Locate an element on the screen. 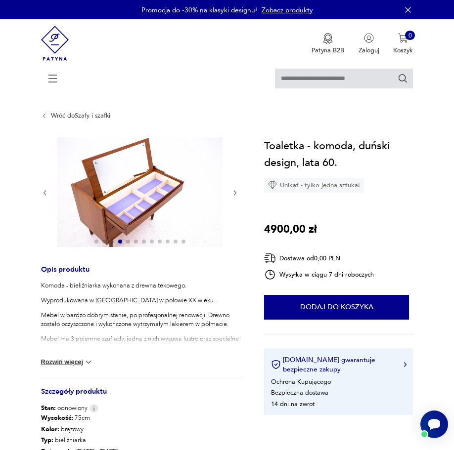 This screenshot has height=450, width=454. p: Koszyk is located at coordinates (403, 50).